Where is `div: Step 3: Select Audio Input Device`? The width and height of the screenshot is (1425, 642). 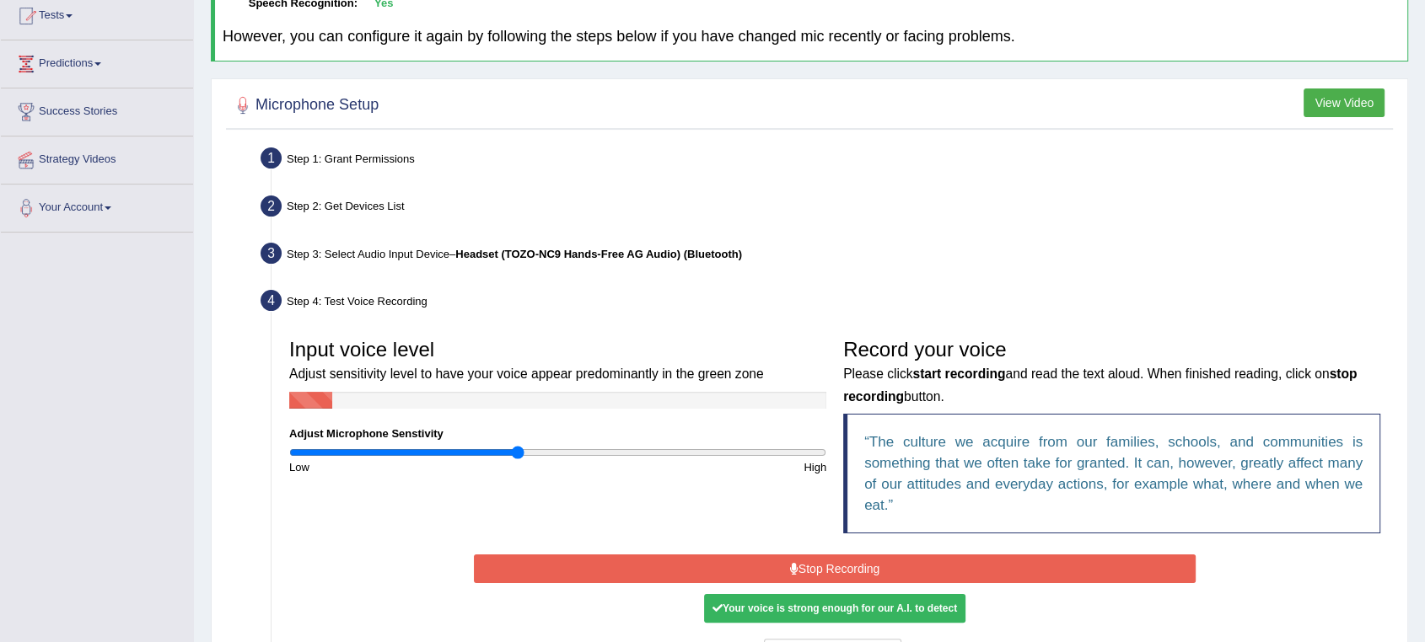
div: Step 3: Select Audio Input Device is located at coordinates (826, 256).